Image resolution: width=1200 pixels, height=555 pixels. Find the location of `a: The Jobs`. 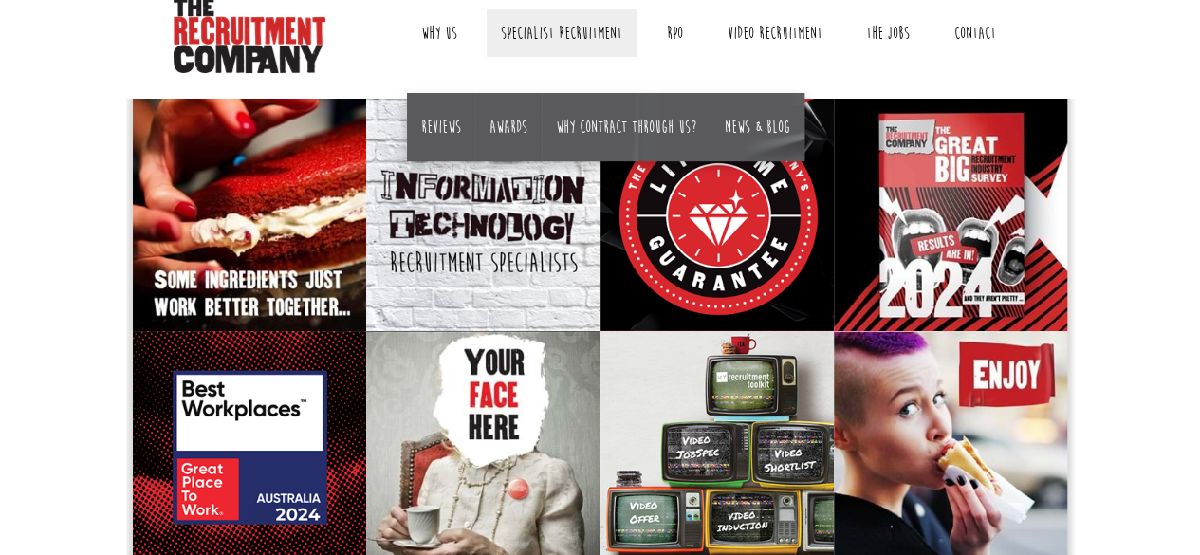

a: The Jobs is located at coordinates (888, 33).